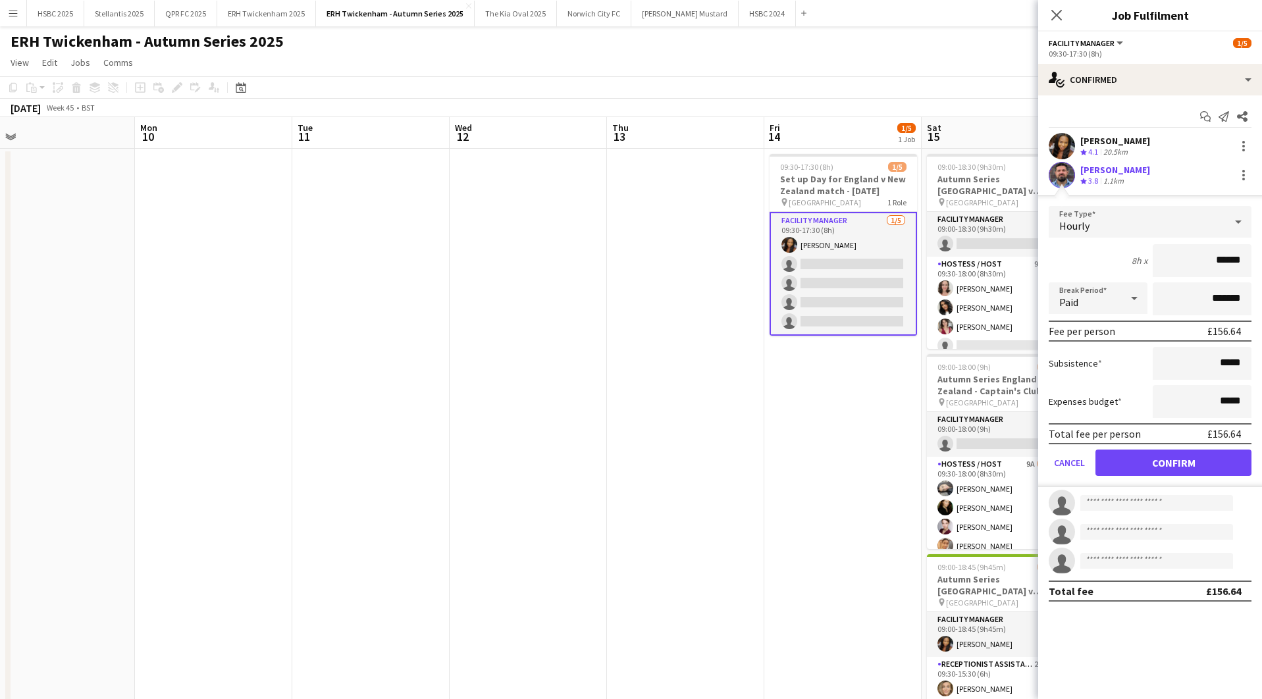 Image resolution: width=1262 pixels, height=699 pixels. I want to click on a: Edit, so click(49, 63).